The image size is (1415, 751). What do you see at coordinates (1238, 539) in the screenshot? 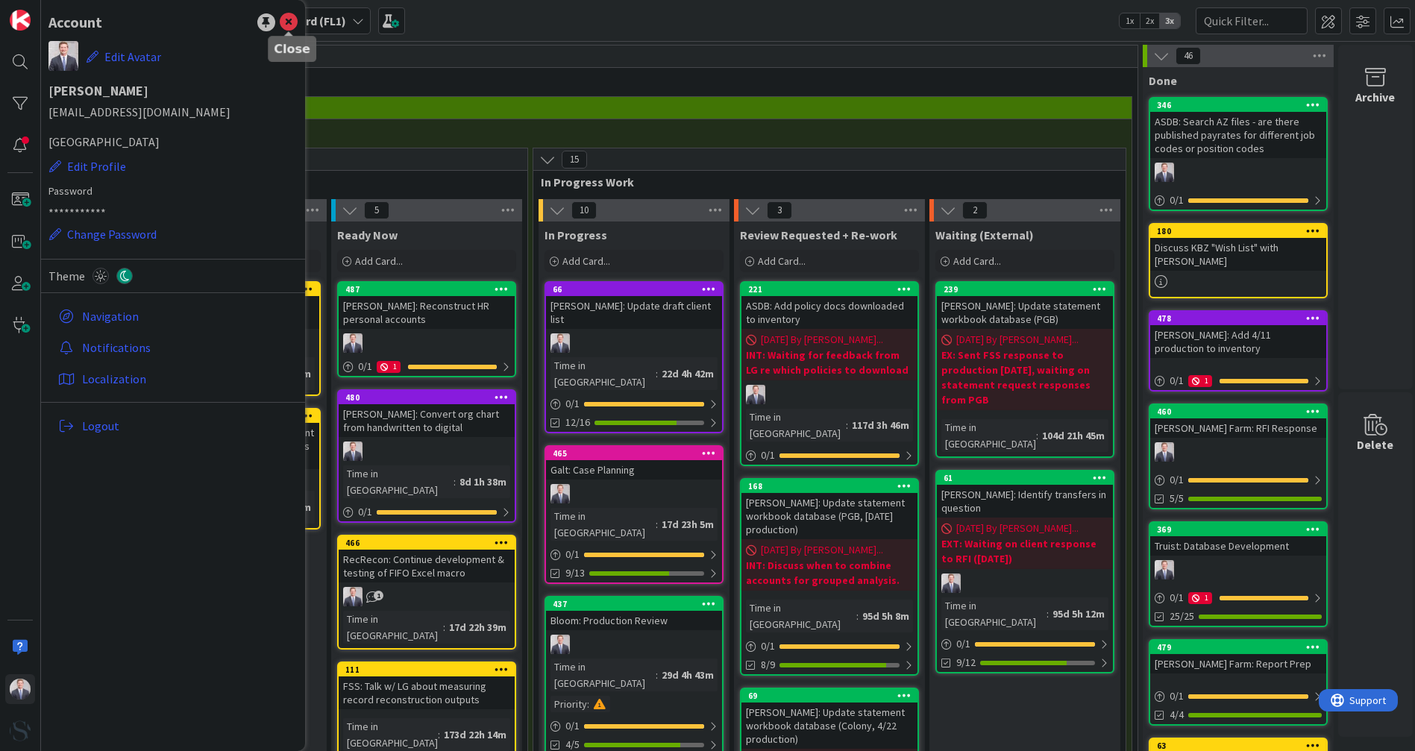
I see `div: 369Truist: Database Development` at bounding box center [1238, 539].